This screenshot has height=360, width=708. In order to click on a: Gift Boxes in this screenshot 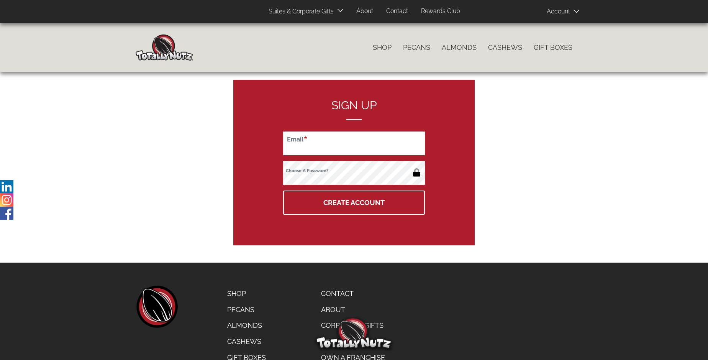, I will do `click(553, 48)`.